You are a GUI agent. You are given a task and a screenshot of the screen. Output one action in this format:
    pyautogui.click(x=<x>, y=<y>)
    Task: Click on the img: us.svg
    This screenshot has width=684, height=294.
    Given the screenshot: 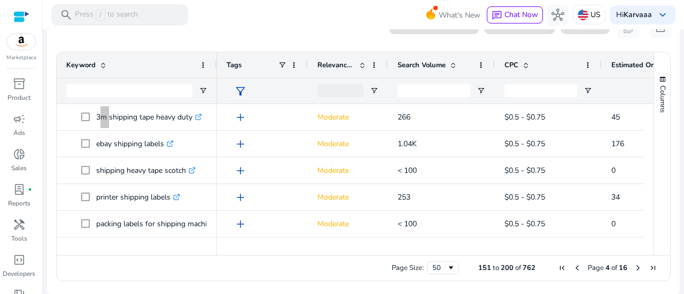 What is the action you would take?
    pyautogui.click(x=583, y=15)
    